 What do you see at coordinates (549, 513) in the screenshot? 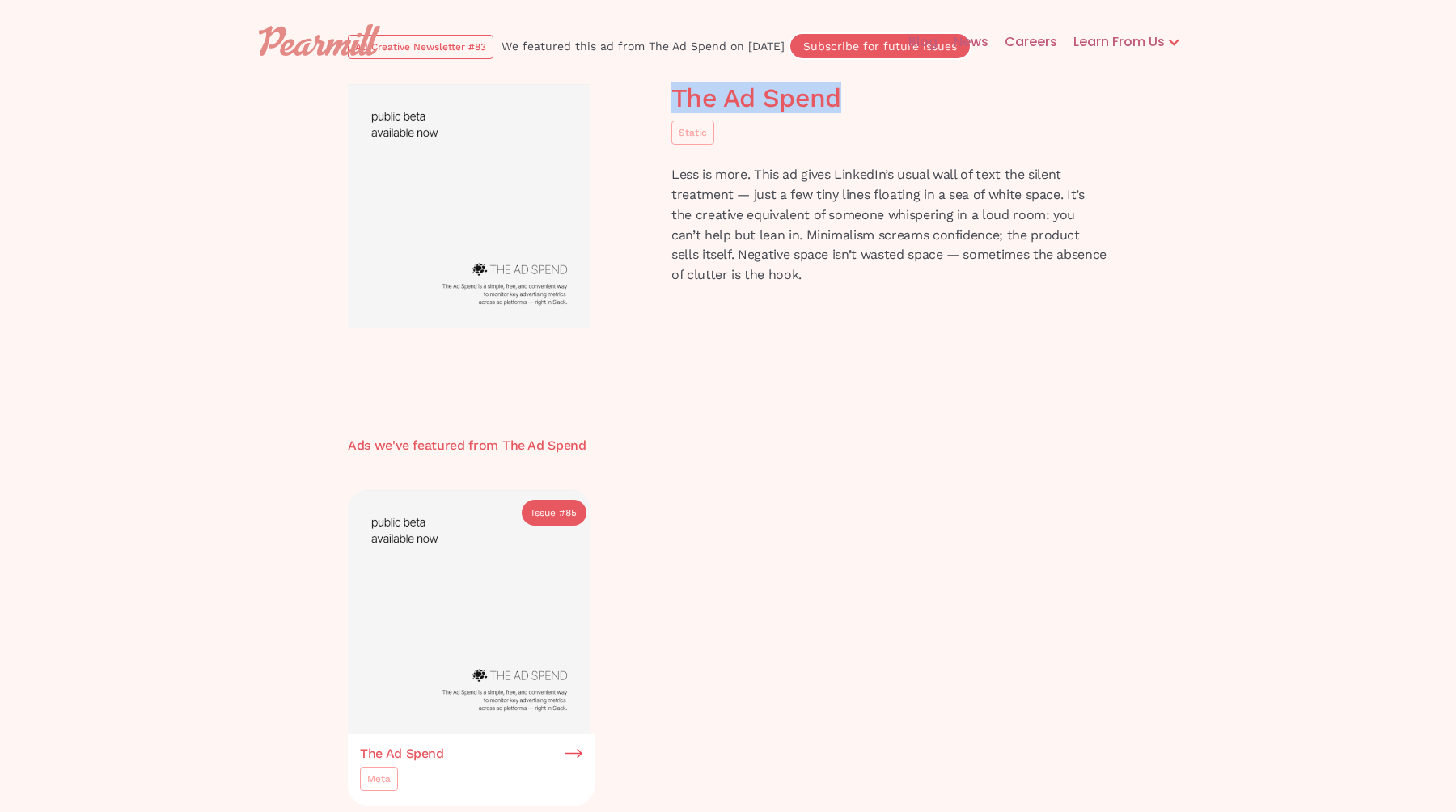
I see `div: Issue #` at bounding box center [549, 513].